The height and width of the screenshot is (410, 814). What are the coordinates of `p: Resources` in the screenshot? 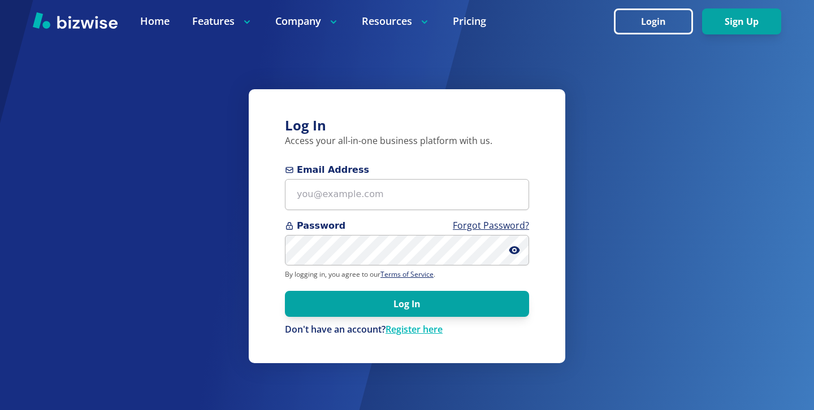 It's located at (396, 21).